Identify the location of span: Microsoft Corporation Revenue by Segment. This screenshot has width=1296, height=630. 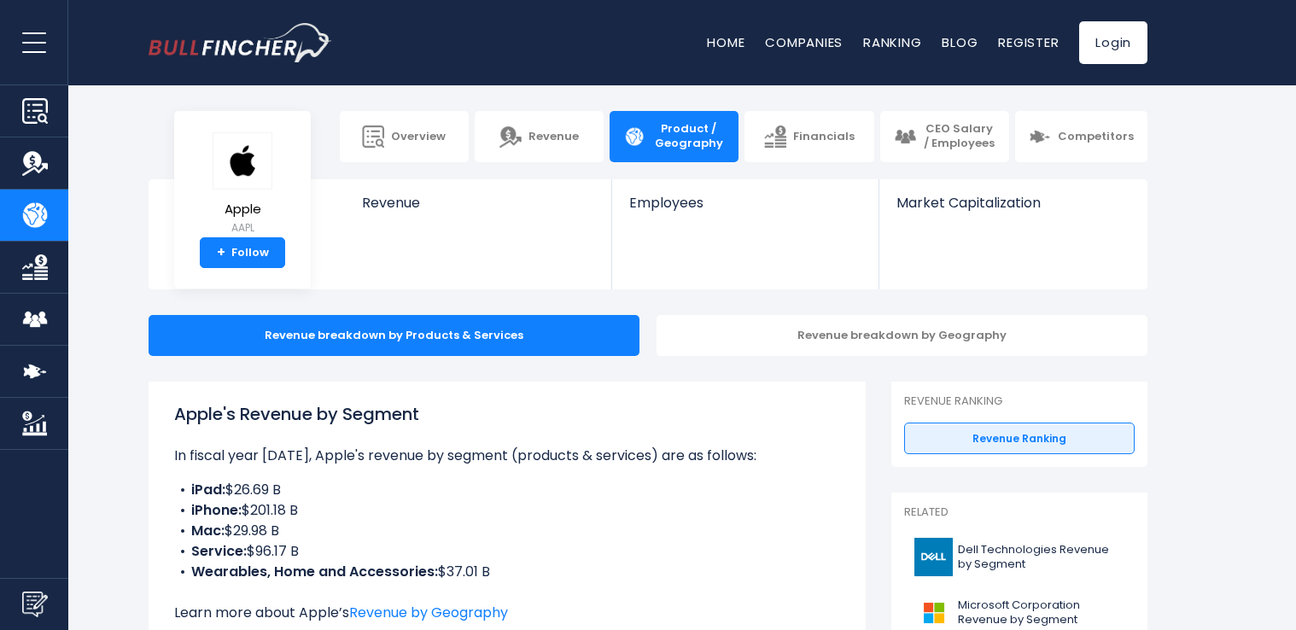
(1041, 613).